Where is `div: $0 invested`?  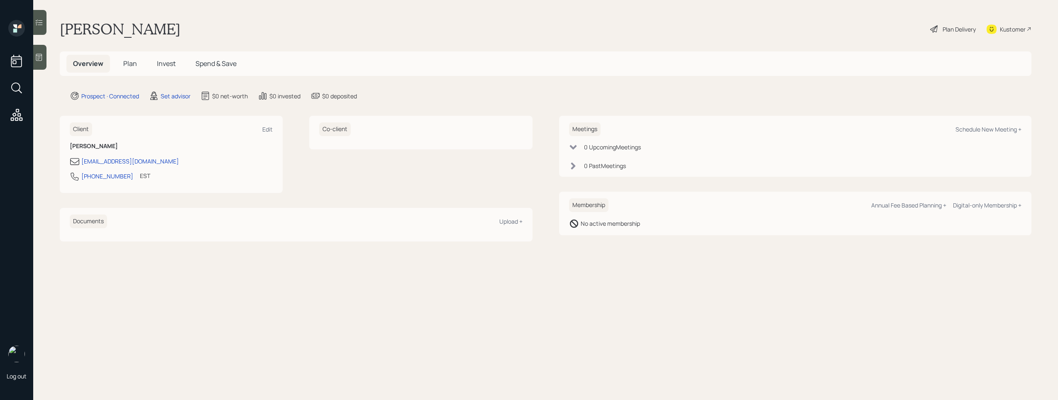
div: $0 invested is located at coordinates (285, 96).